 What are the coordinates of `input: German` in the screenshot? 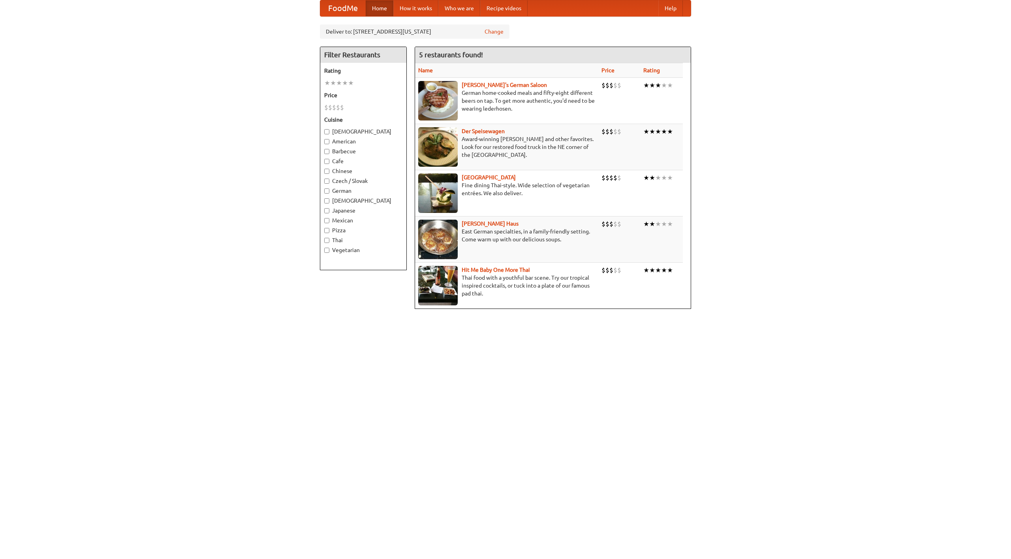 It's located at (327, 191).